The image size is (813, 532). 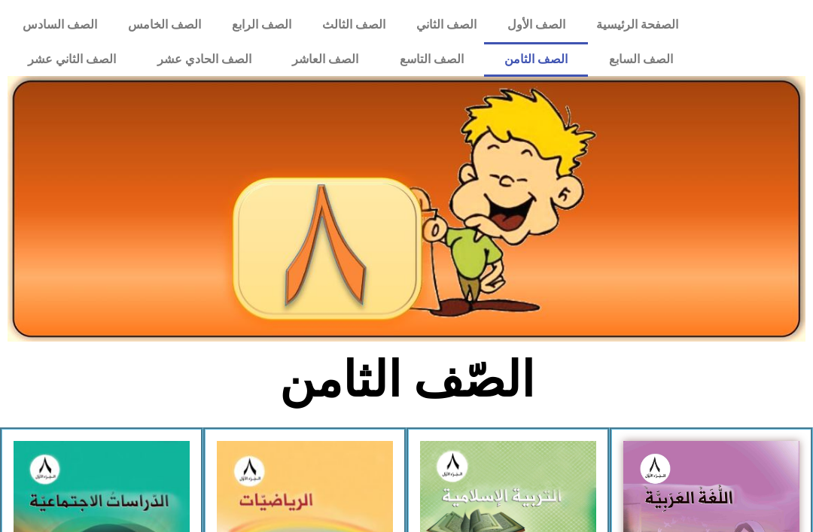 What do you see at coordinates (72, 59) in the screenshot?
I see `a: الصف الثاني عشر` at bounding box center [72, 59].